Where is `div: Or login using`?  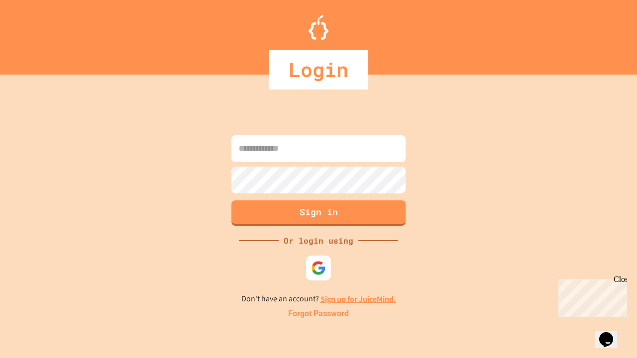
div: Or login using is located at coordinates (318, 241).